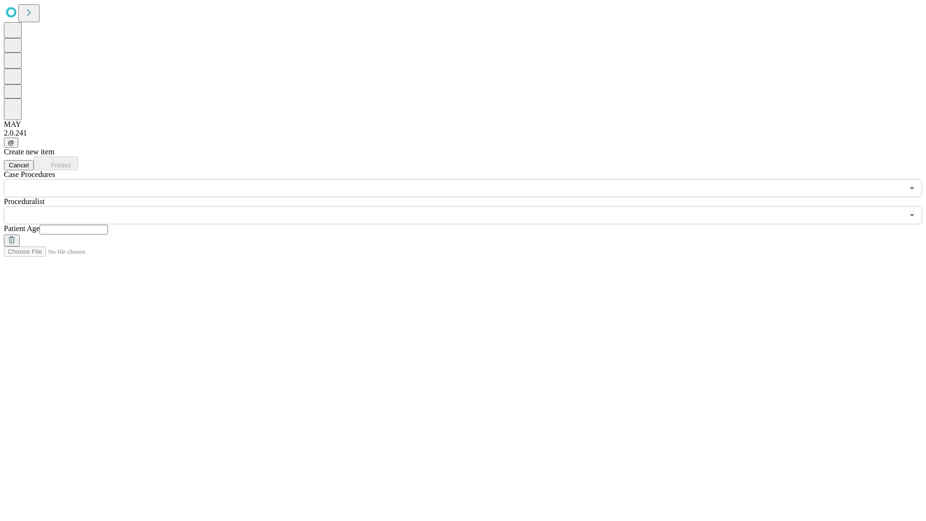 This screenshot has width=926, height=521. Describe the element at coordinates (29, 174) in the screenshot. I see `span: Scheduled Procedure` at that location.